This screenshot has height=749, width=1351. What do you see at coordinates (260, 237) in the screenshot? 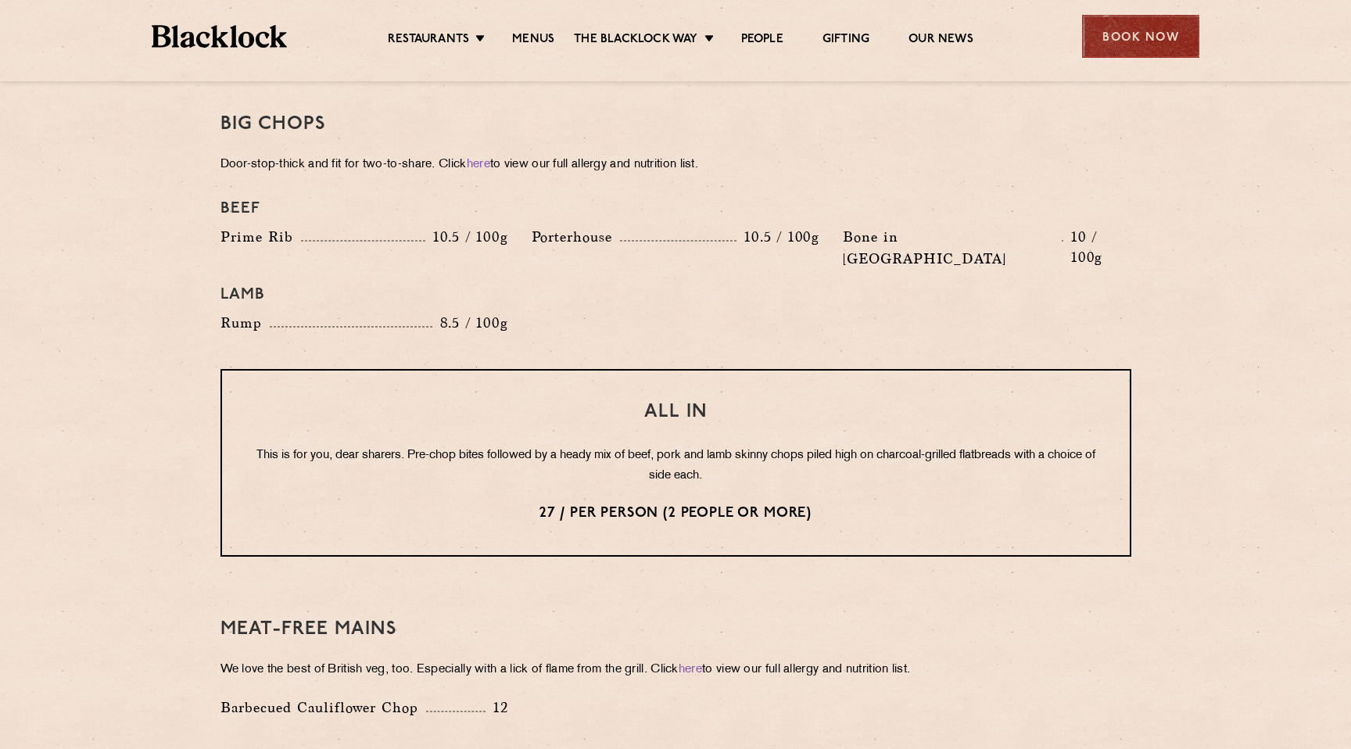
I see `p: Prime Rib` at bounding box center [260, 237].